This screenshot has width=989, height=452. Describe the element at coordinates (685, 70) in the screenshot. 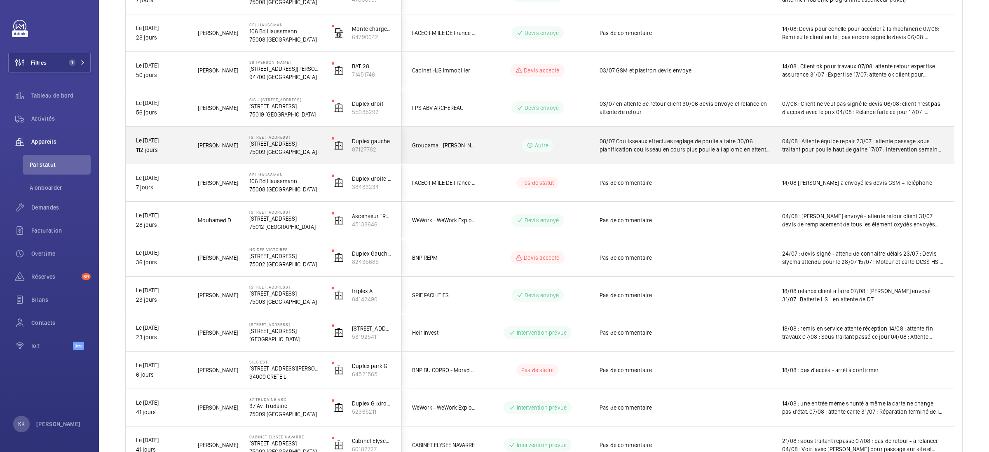

I see `span: 03/07 GSM et plastron devis envoye` at that location.